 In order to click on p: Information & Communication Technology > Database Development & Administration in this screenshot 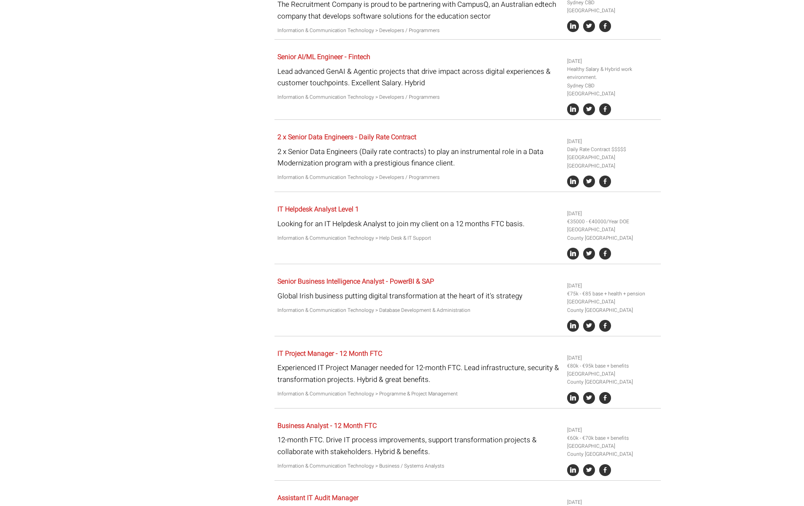, I will do `click(419, 310)`.